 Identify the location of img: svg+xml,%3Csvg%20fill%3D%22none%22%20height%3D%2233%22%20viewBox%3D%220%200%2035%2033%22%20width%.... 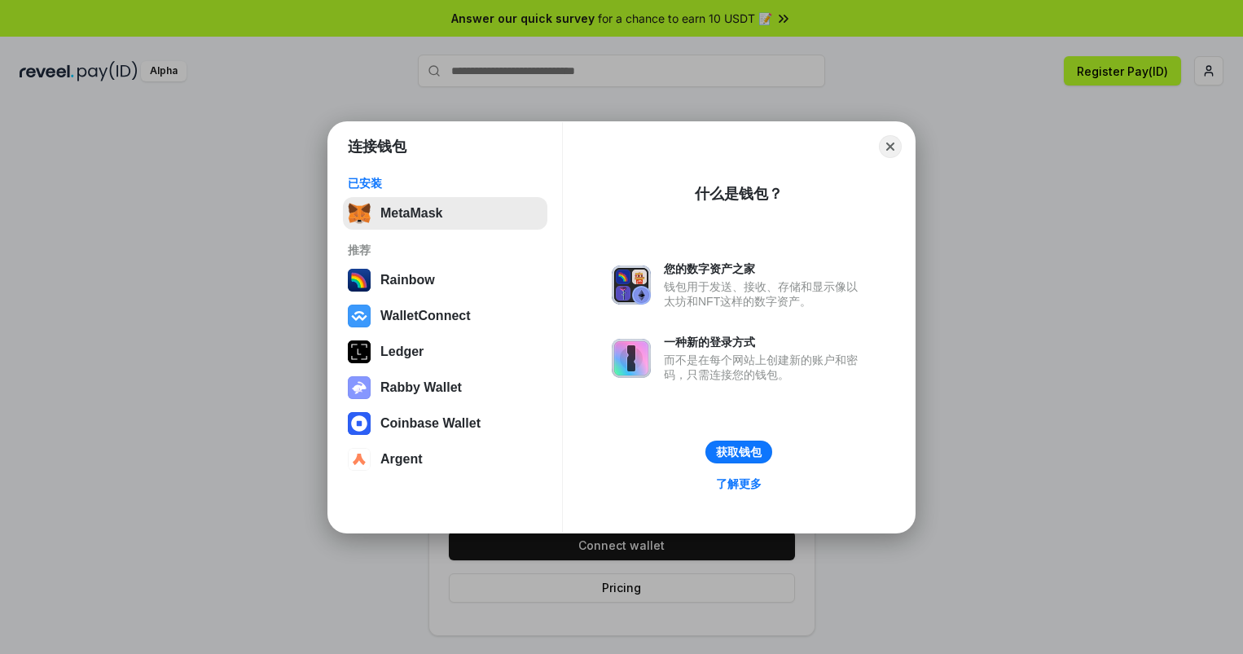
(359, 213).